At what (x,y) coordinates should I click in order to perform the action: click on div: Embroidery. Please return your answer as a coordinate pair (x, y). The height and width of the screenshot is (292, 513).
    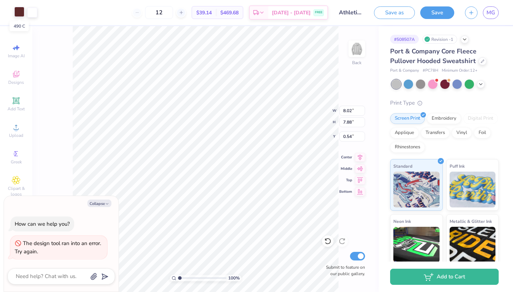
    Looking at the image, I should click on (444, 119).